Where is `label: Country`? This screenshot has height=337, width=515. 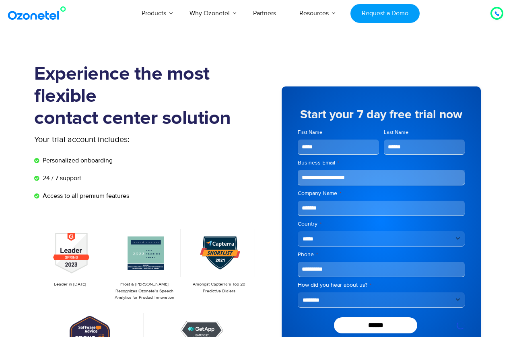
label: Country is located at coordinates (381, 224).